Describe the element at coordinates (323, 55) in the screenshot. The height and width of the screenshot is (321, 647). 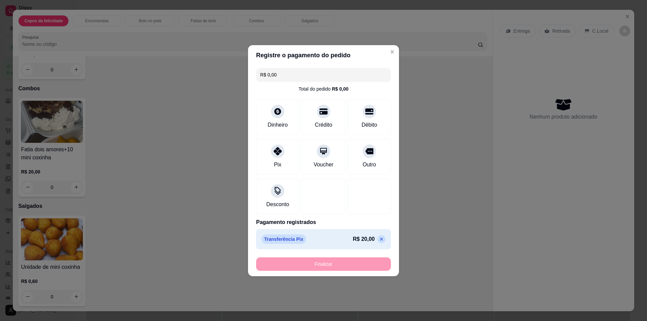
I see `header: Registre o pagamento do pedido` at that location.